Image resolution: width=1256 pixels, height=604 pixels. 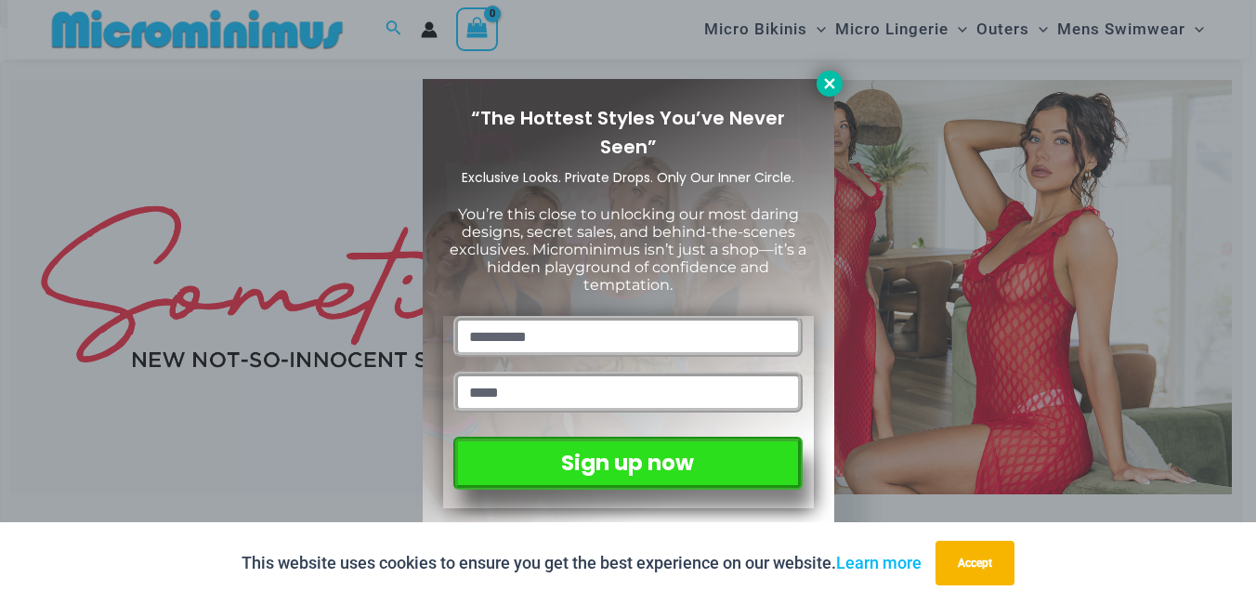 What do you see at coordinates (879, 562) in the screenshot?
I see `a: Learn more` at bounding box center [879, 562].